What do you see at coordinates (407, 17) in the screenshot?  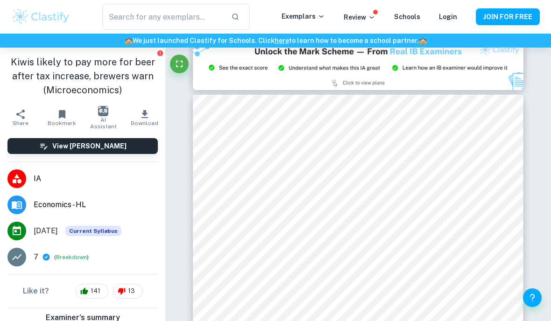 I see `a: Schools` at bounding box center [407, 17].